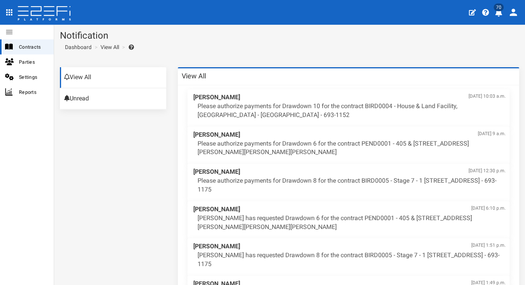 Image resolution: width=525 pixels, height=285 pixels. I want to click on span: Parties, so click(33, 62).